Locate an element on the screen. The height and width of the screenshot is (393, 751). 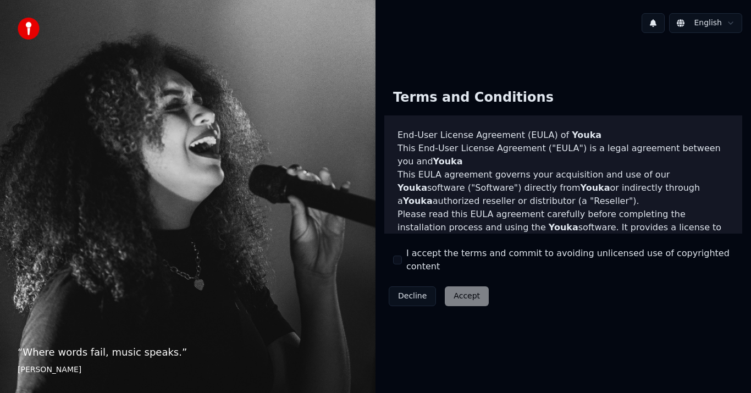
button: Decline is located at coordinates (412, 296).